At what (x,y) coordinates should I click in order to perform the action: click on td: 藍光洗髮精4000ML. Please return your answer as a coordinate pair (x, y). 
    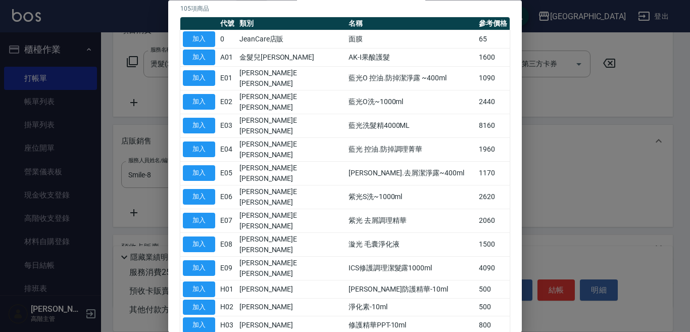
    Looking at the image, I should click on (411, 126).